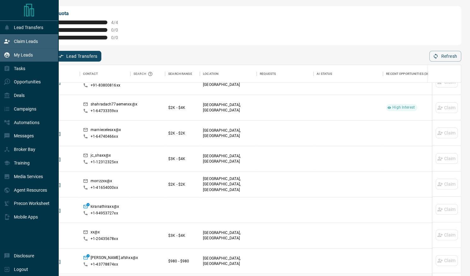  What do you see at coordinates (404, 107) in the screenshot?
I see `span: High Interest` at bounding box center [404, 107].